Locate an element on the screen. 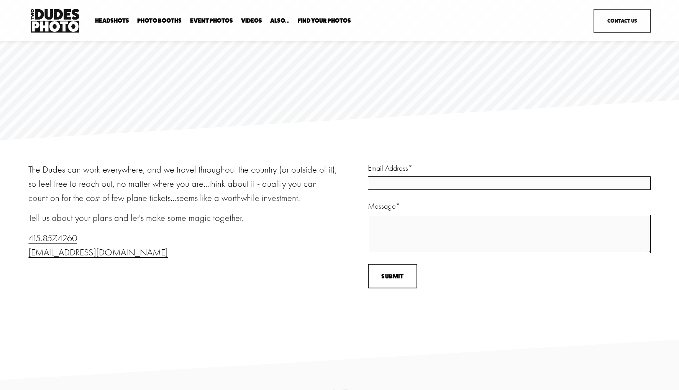  span: Headshots is located at coordinates (112, 21).